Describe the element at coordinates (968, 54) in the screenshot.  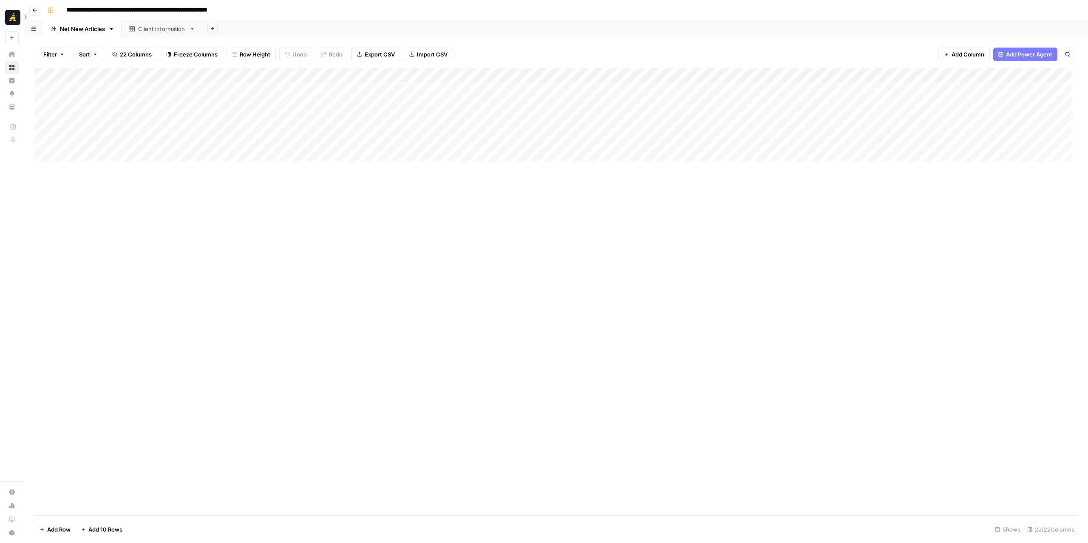
I see `span: Add Column` at that location.